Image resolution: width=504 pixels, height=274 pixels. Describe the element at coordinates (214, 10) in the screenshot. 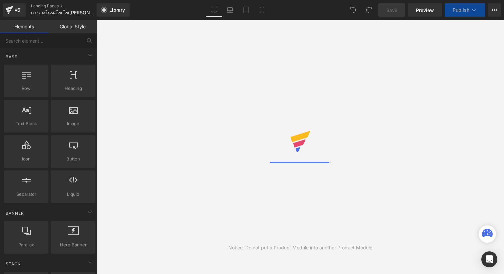

I see `a: Desktop` at that location.